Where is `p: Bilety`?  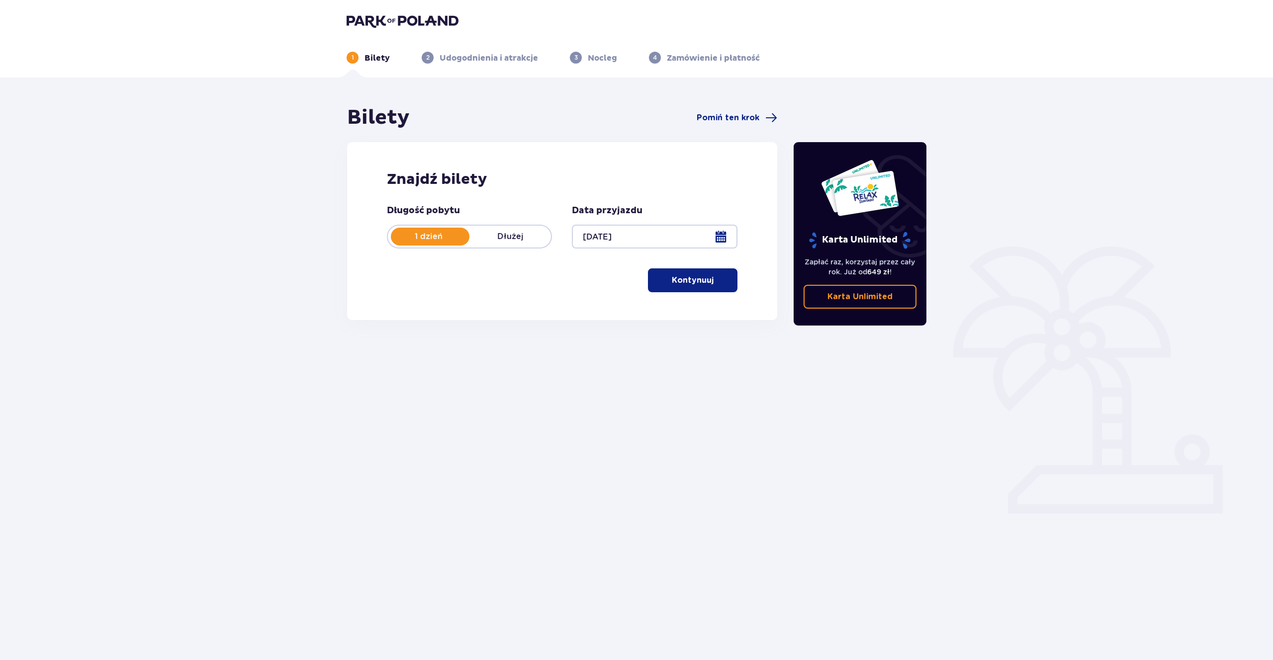
p: Bilety is located at coordinates (377, 58).